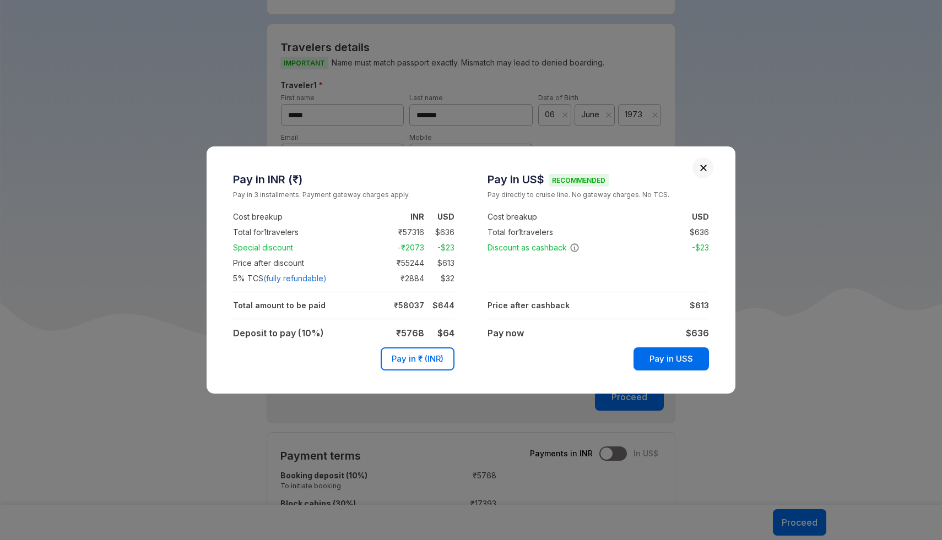 The image size is (942, 540). What do you see at coordinates (578, 180) in the screenshot?
I see `span: Recommended` at bounding box center [578, 180].